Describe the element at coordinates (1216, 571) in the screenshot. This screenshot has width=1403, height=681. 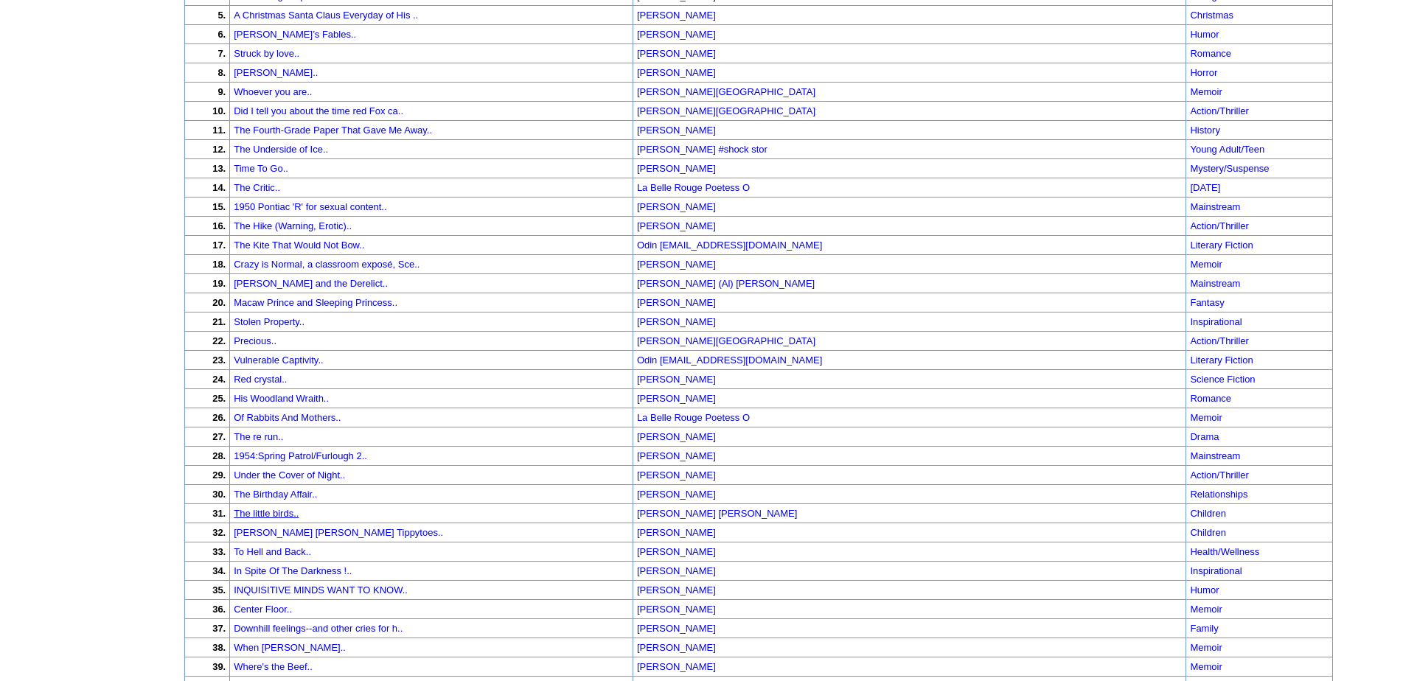
I see `a: Inspirational` at that location.